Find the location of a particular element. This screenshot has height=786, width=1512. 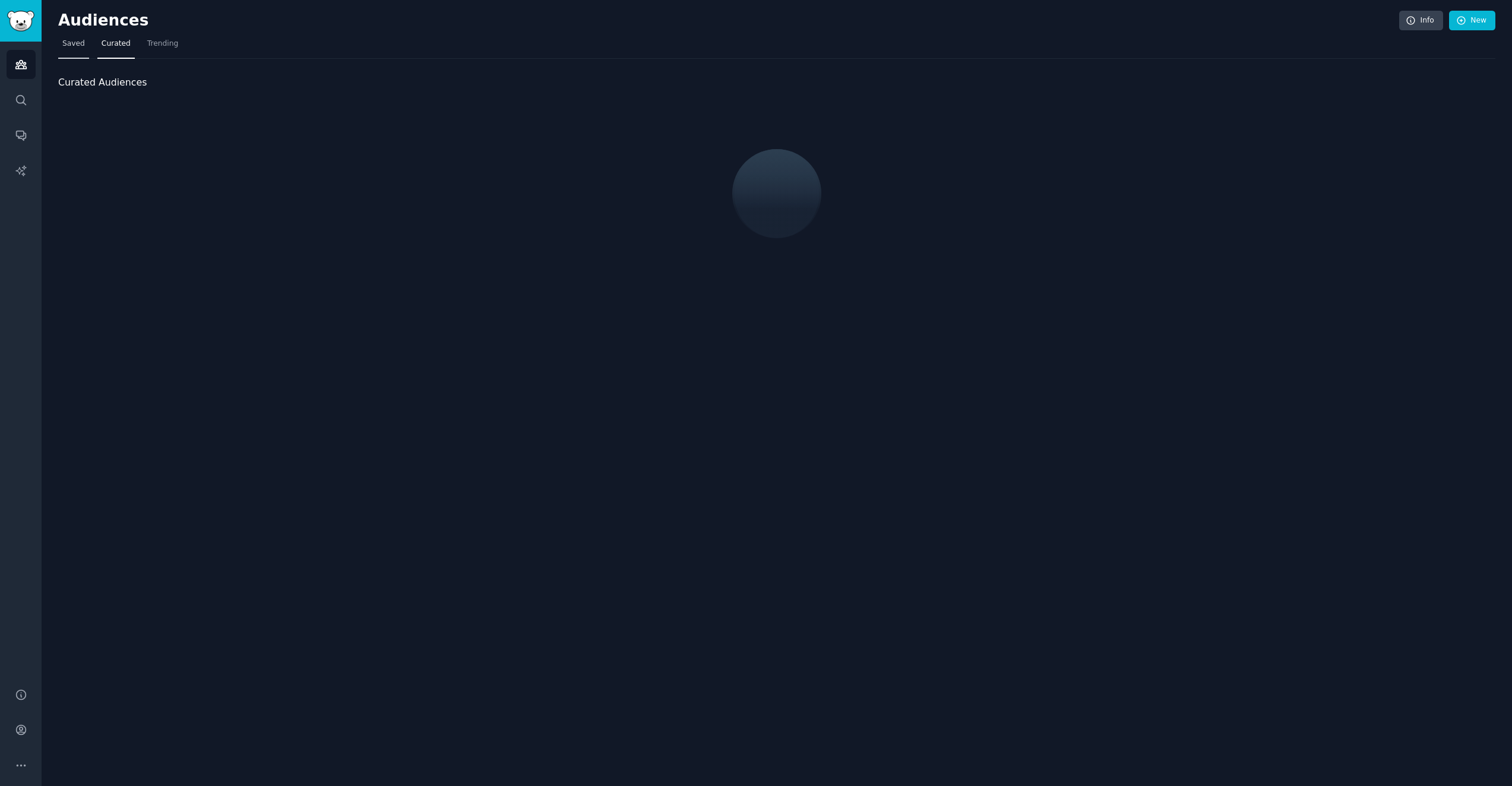

img: GummySearch logo is located at coordinates (21, 21).